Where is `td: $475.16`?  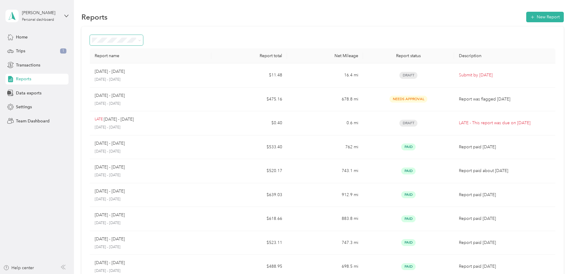
td: $475.16 is located at coordinates (249, 100).